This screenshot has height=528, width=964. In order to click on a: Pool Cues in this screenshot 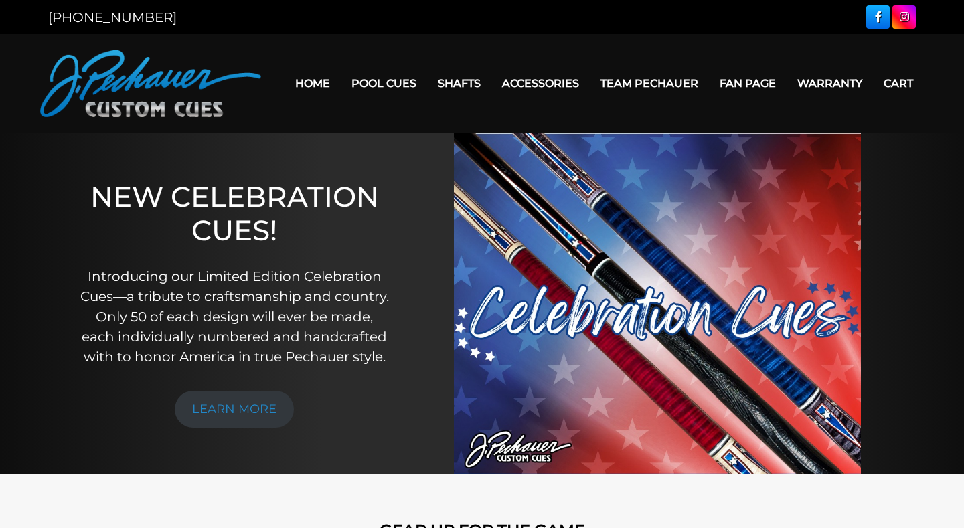, I will do `click(384, 83)`.